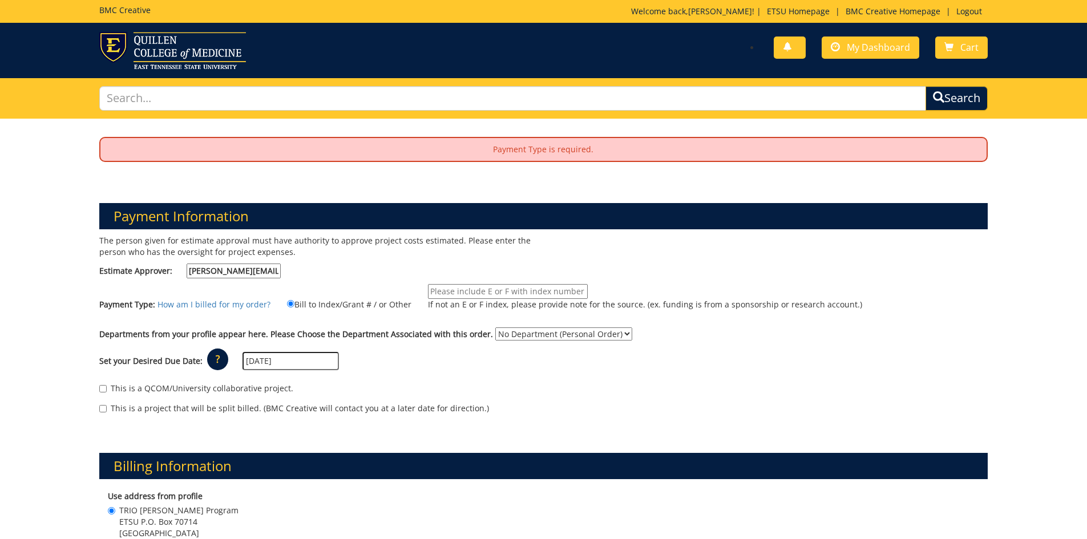 Image resolution: width=1087 pixels, height=539 pixels. What do you see at coordinates (893, 11) in the screenshot?
I see `a: BMC Creative Homepage` at bounding box center [893, 11].